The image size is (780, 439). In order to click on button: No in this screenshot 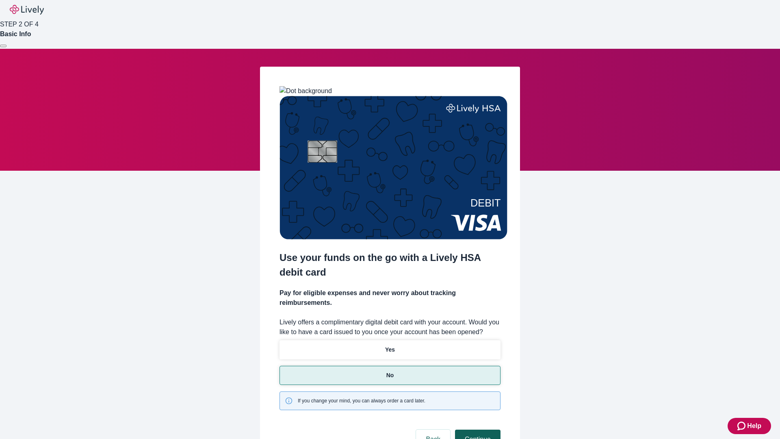, I will do `click(390, 375)`.